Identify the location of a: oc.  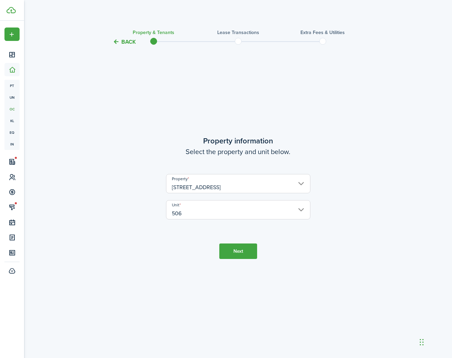
(12, 109).